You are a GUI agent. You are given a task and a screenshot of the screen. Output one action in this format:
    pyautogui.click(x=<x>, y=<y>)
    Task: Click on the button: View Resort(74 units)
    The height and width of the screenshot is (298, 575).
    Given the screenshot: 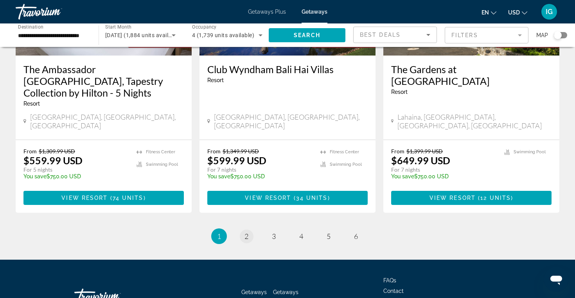 What is the action you would take?
    pyautogui.click(x=104, y=198)
    